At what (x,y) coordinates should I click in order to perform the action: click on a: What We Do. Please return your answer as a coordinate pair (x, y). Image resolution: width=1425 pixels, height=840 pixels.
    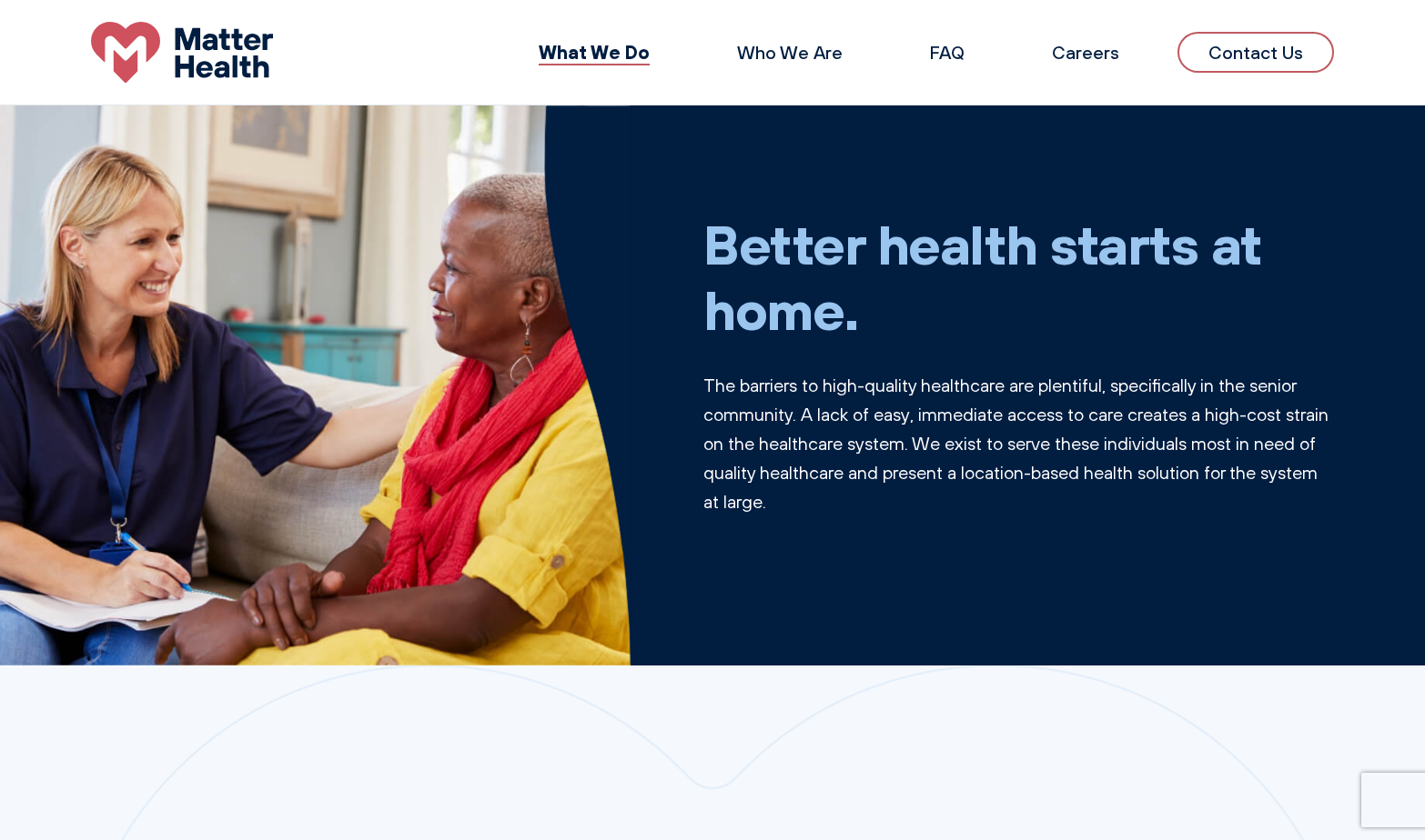
    Looking at the image, I should click on (594, 52).